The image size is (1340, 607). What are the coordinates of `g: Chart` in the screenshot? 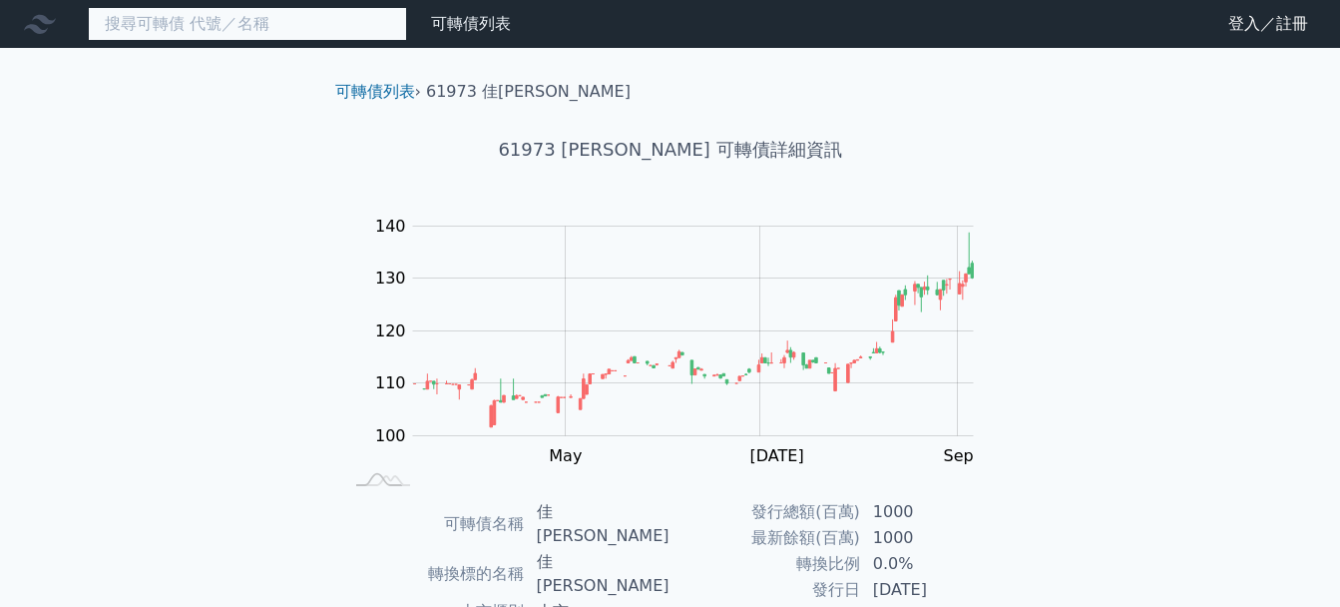 It's located at (685, 340).